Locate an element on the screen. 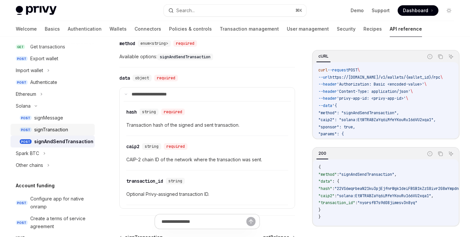 The height and width of the screenshot is (237, 470). span: 'Authorization: Basic <encoded-value>' is located at coordinates (380, 84).